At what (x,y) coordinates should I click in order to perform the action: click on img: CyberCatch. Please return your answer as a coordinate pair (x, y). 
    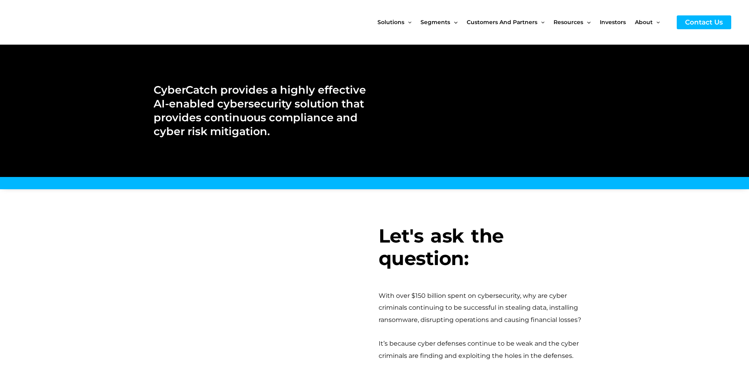
    Looking at the image, I should click on (61, 22).